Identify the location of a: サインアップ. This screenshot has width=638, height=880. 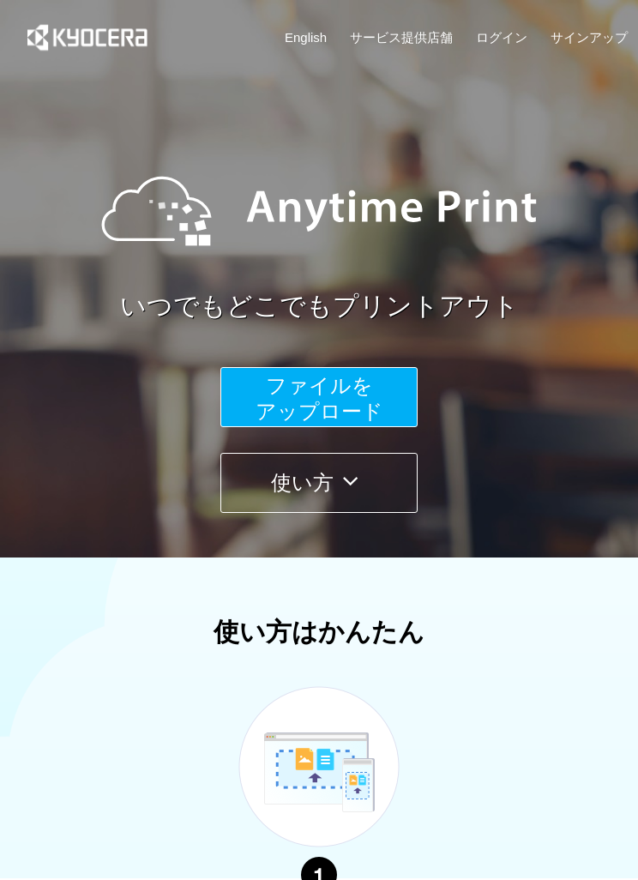
(589, 37).